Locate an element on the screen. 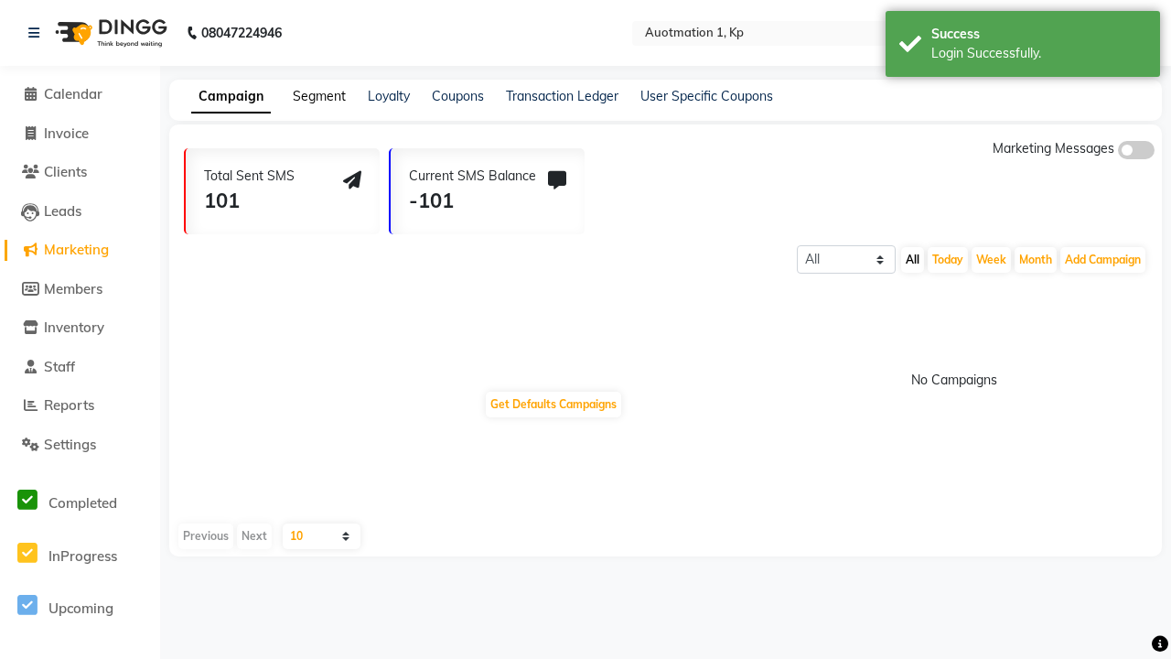 The image size is (1171, 659). span: Marketing is located at coordinates (76, 249).